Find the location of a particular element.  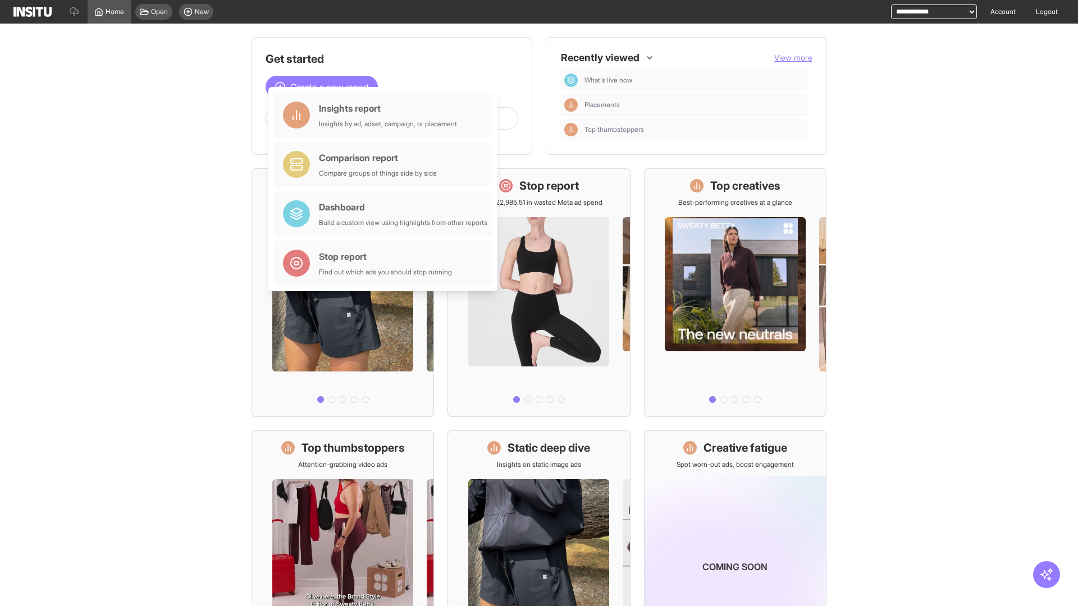

a: Stop reportSave £22,985.51 in wasted Meta ad spend is located at coordinates (538, 292).